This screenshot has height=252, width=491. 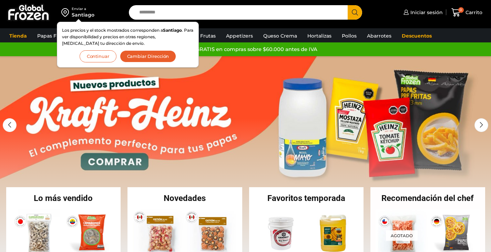 What do you see at coordinates (98, 56) in the screenshot?
I see `button: Continuar` at bounding box center [98, 56].